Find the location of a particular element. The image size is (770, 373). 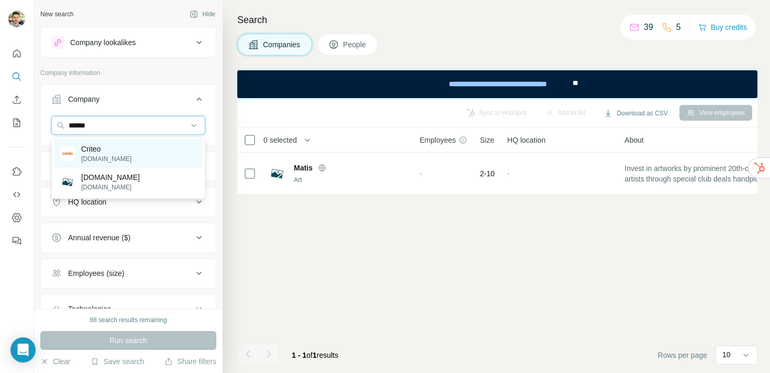

button: Industry is located at coordinates (128, 166).